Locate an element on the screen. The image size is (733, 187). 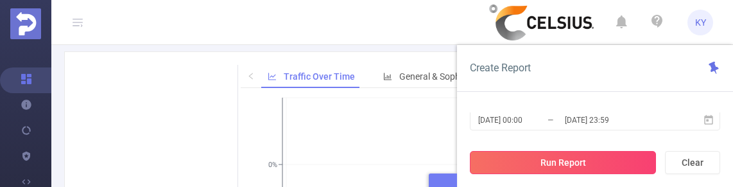
span: KY is located at coordinates (700, 22).